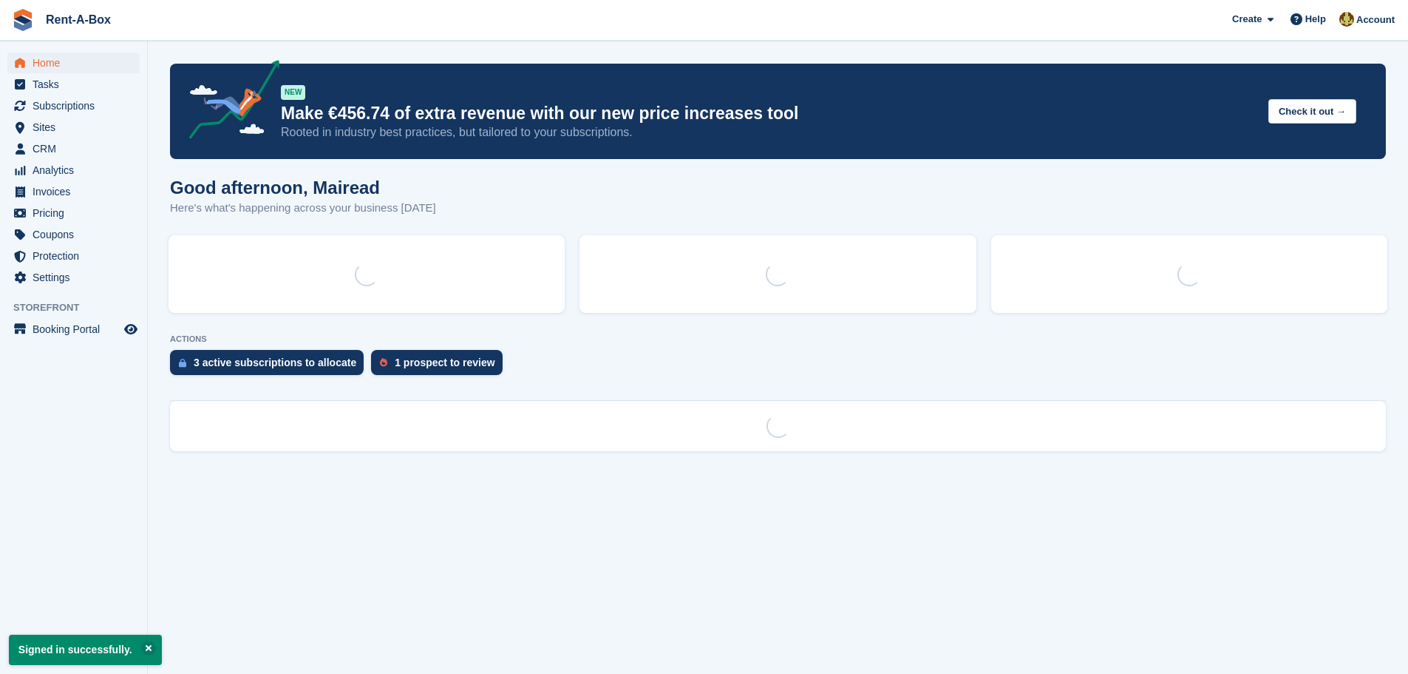 The width and height of the screenshot is (1408, 674). I want to click on span: Home, so click(77, 63).